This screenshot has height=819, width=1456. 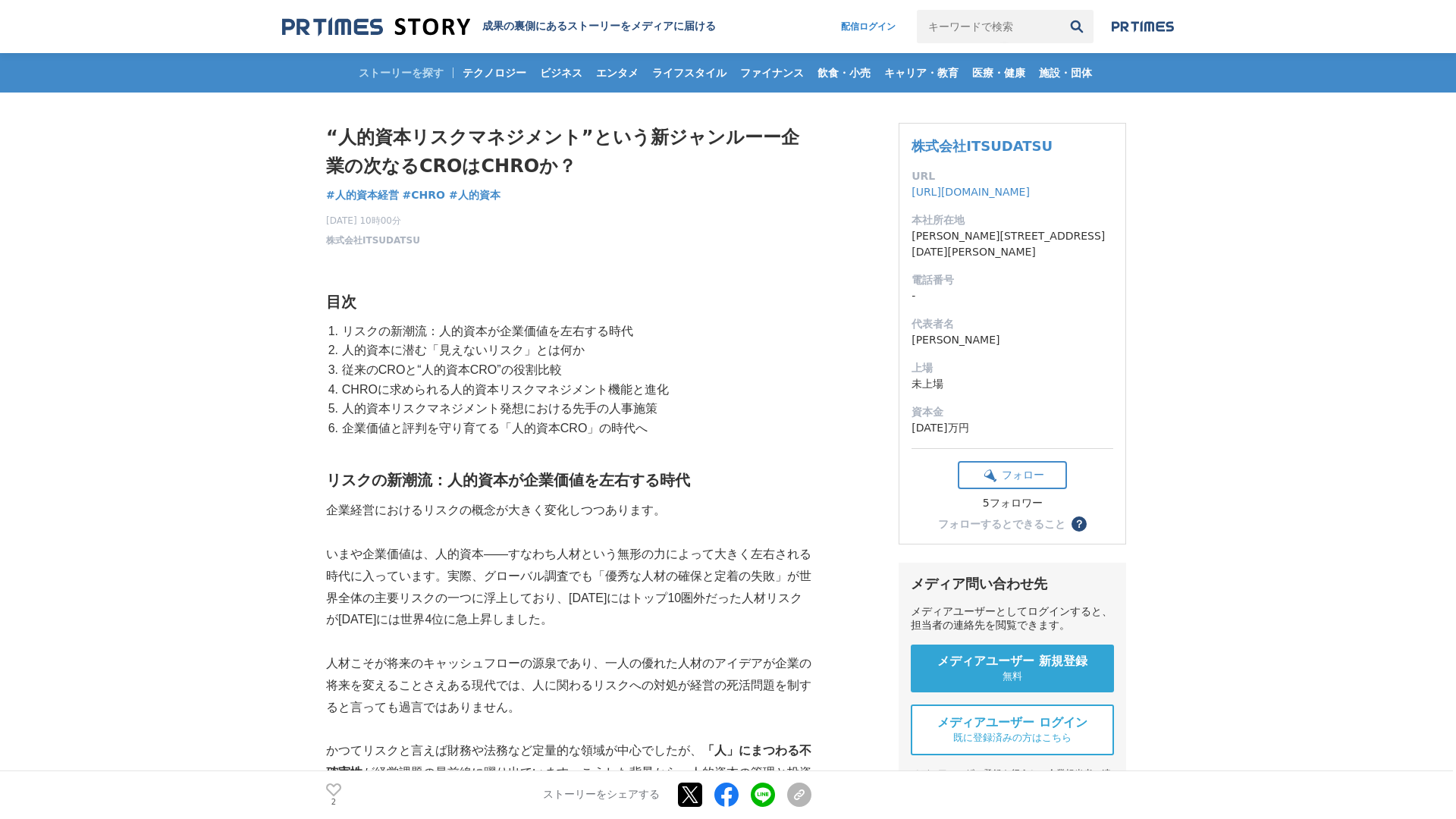 I want to click on a: 施設・団体, so click(x=1066, y=73).